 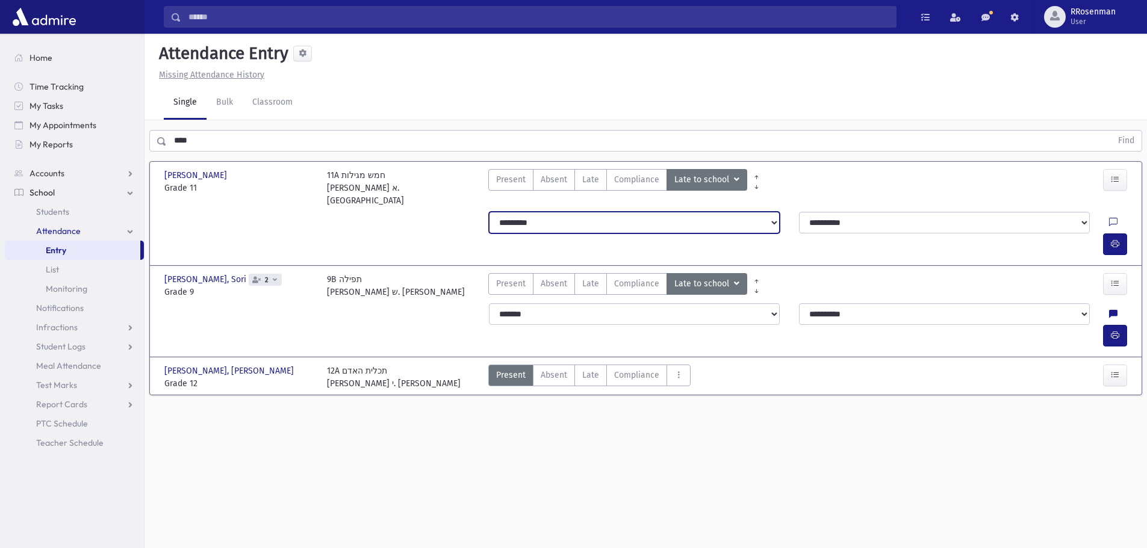 What do you see at coordinates (74, 173) in the screenshot?
I see `a: Accounts` at bounding box center [74, 173].